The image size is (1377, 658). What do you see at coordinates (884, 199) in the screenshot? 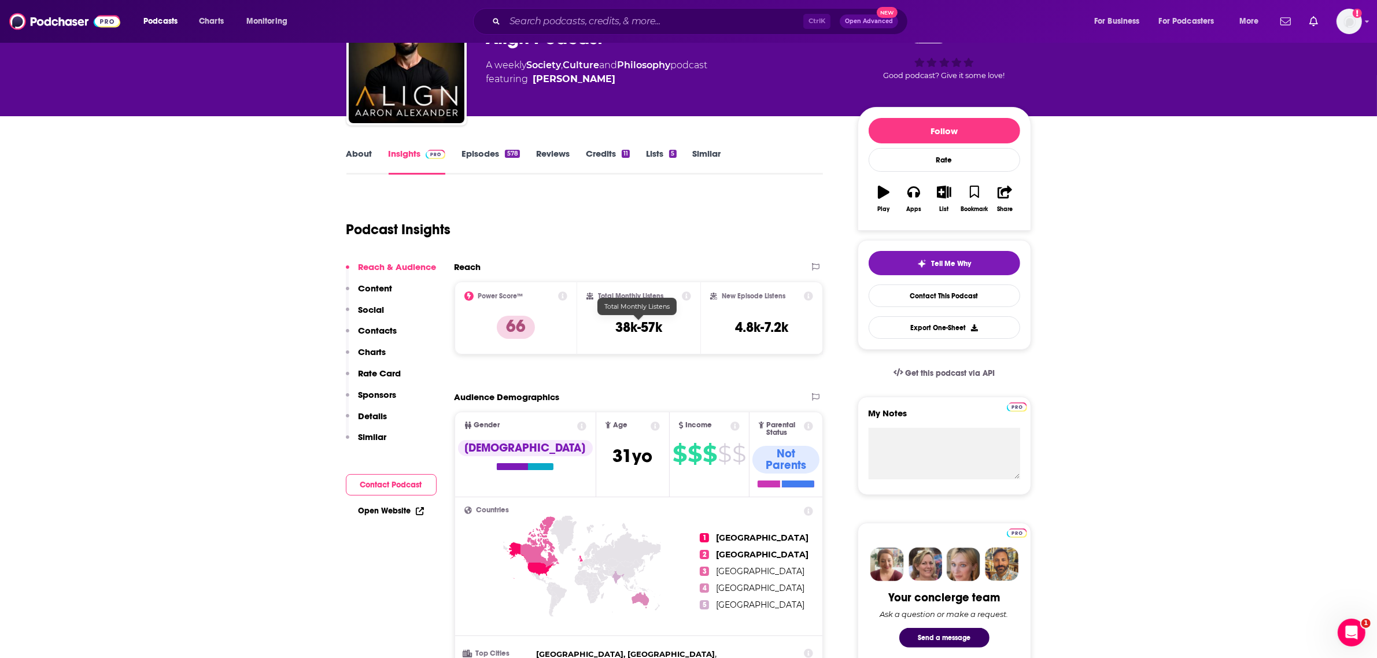
I see `button: Play` at bounding box center [884, 199].